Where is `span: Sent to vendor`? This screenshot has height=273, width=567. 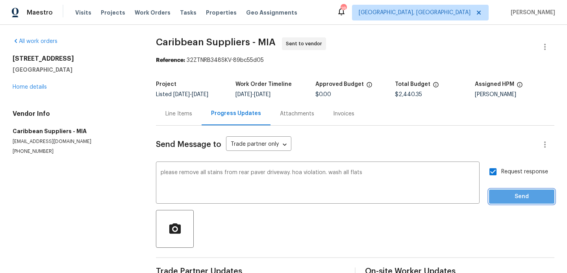 span: Sent to vendor is located at coordinates (306, 44).